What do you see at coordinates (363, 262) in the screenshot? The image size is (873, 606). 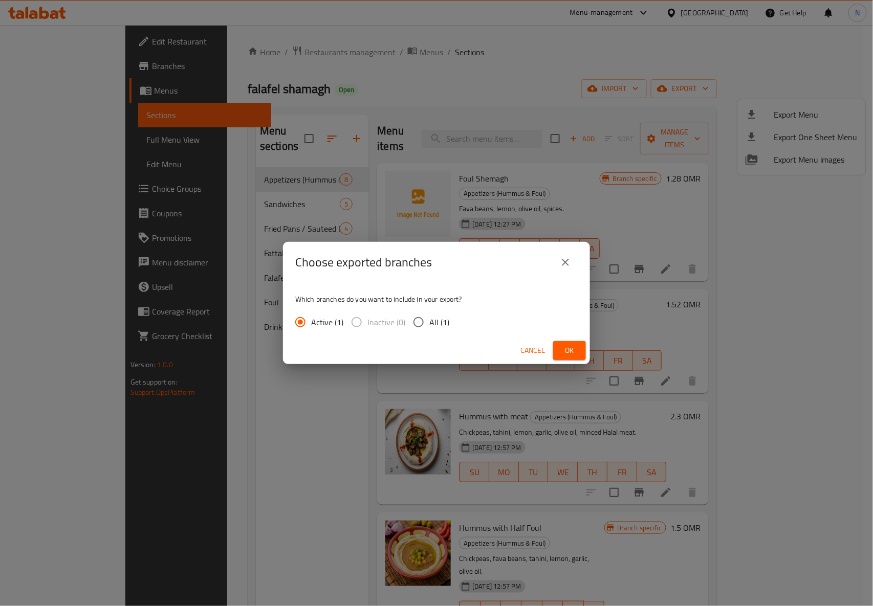 I see `h2: Choose exported branches` at bounding box center [363, 262].